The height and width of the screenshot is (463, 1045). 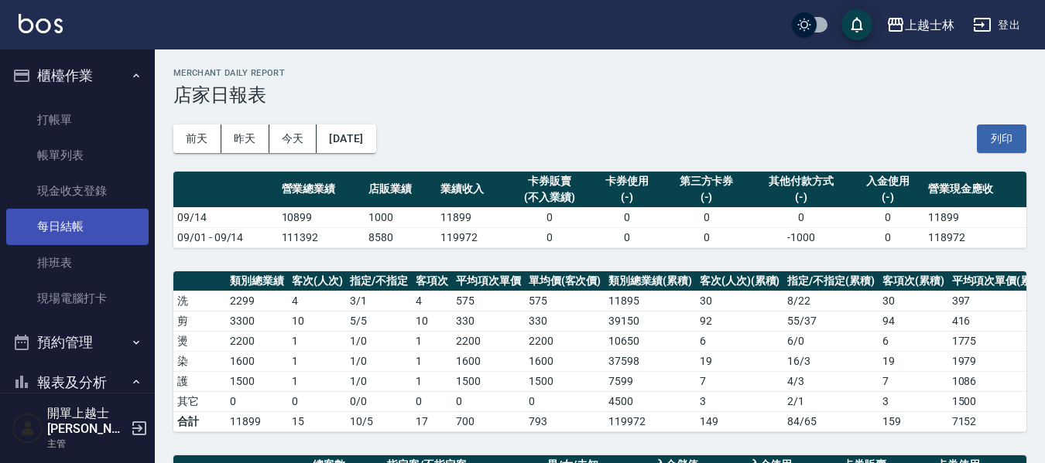 I want to click on td: 1000, so click(x=400, y=217).